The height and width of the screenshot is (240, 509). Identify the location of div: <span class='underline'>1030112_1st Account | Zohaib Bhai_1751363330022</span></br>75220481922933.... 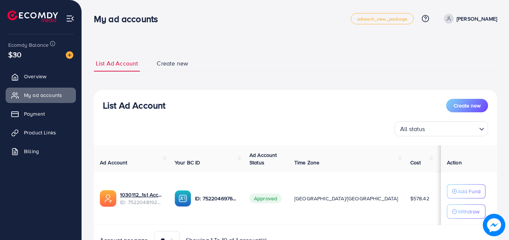
(141, 198).